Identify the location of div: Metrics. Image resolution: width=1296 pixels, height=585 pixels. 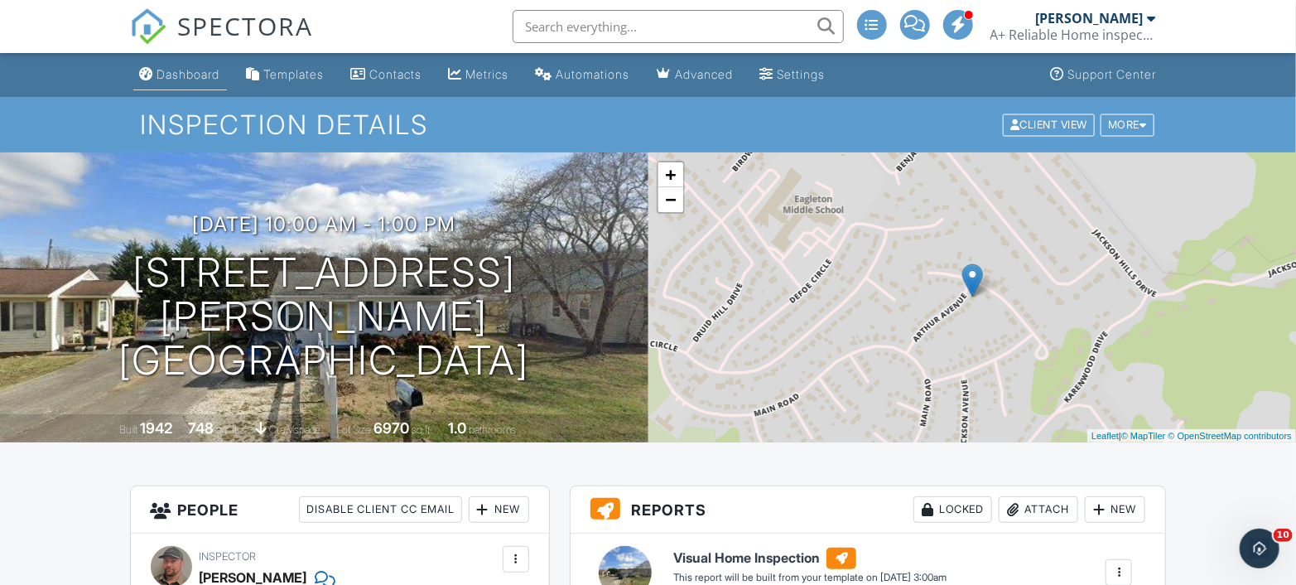
(488, 74).